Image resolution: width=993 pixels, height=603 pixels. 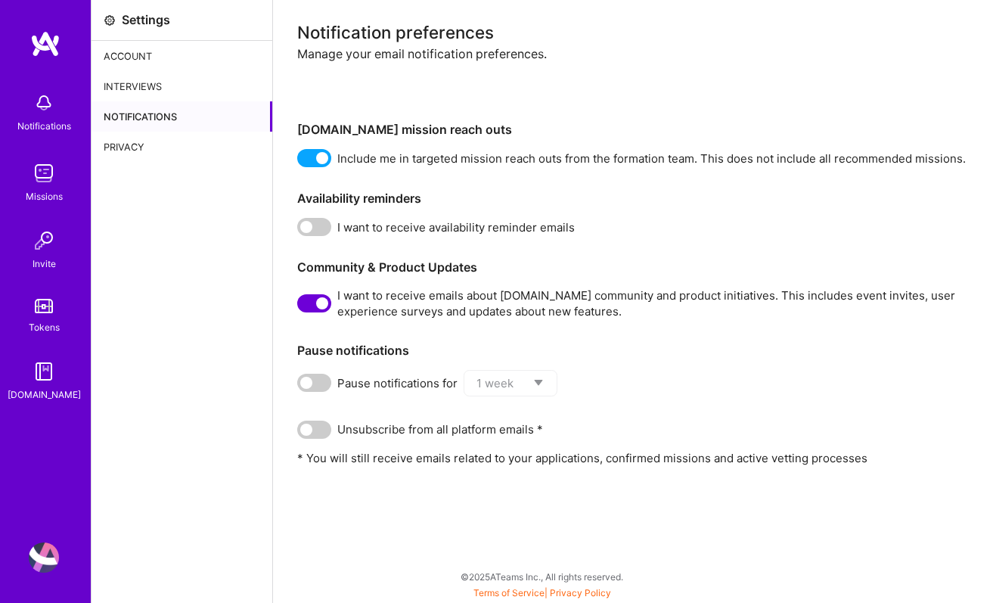 What do you see at coordinates (633, 78) in the screenshot?
I see `div: Manage your email notification preferences.` at bounding box center [633, 78].